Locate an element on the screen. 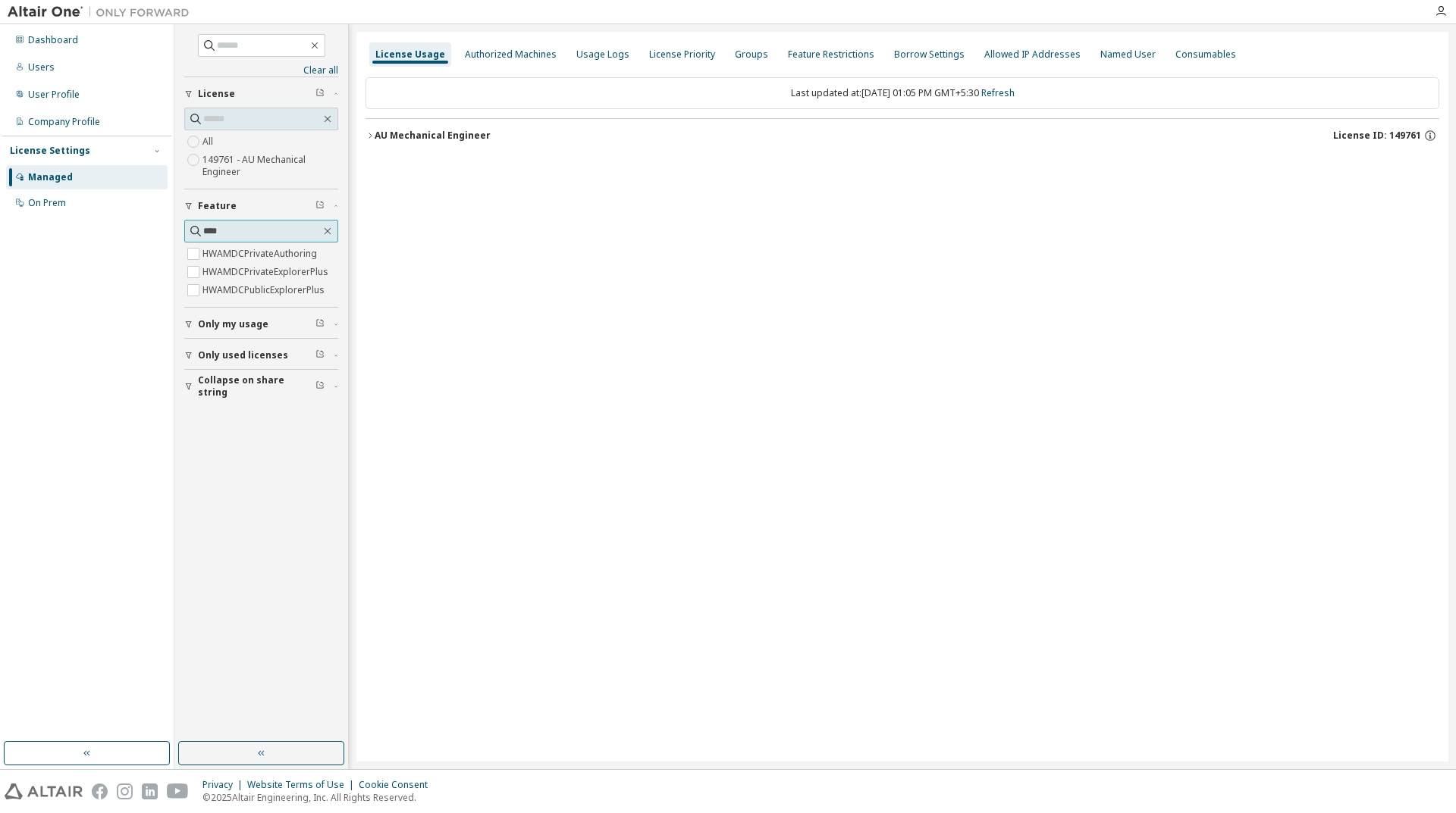 The width and height of the screenshot is (1456, 813). label: All is located at coordinates (210, 142).